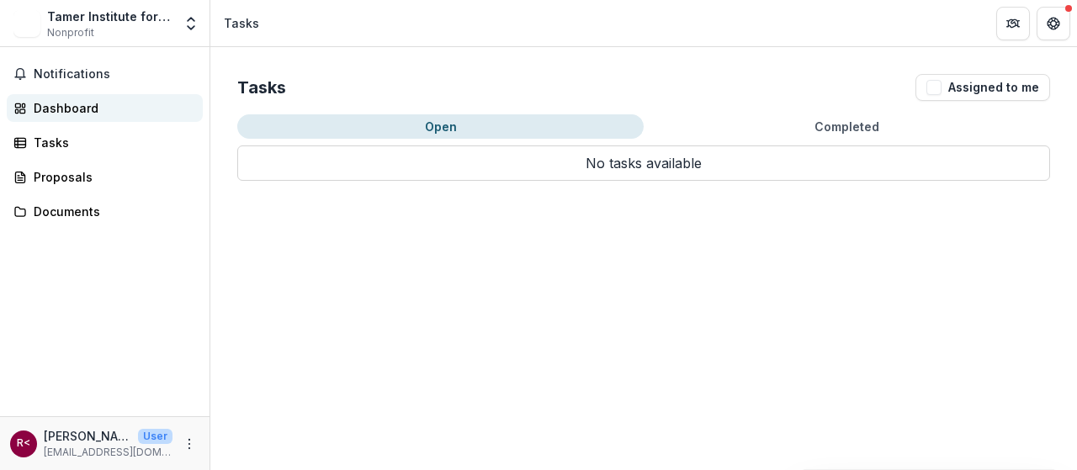 This screenshot has height=470, width=1077. Describe the element at coordinates (1053, 24) in the screenshot. I see `button: Get Help` at that location.